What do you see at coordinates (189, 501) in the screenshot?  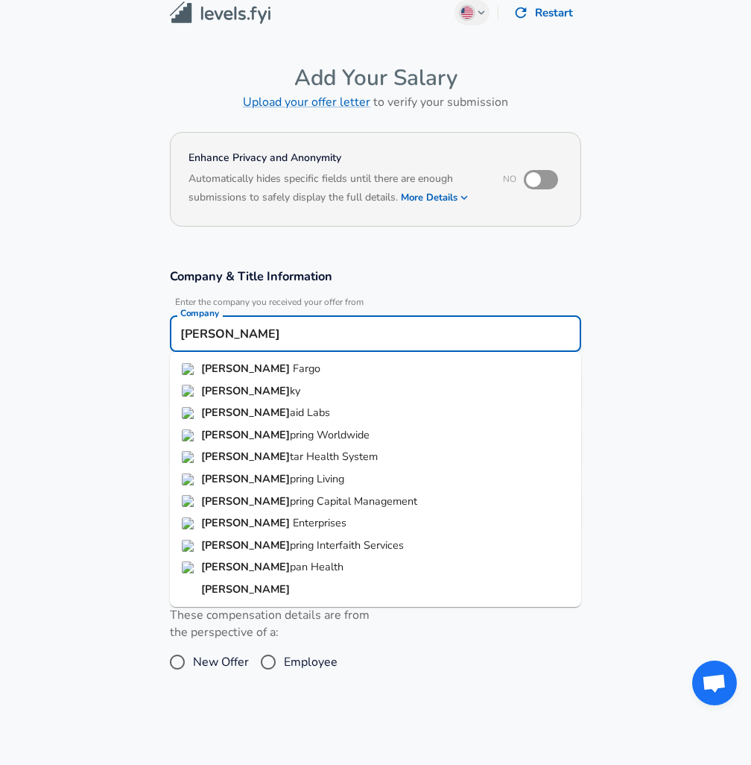 I see `img: wellspringcapital.com` at bounding box center [189, 501].